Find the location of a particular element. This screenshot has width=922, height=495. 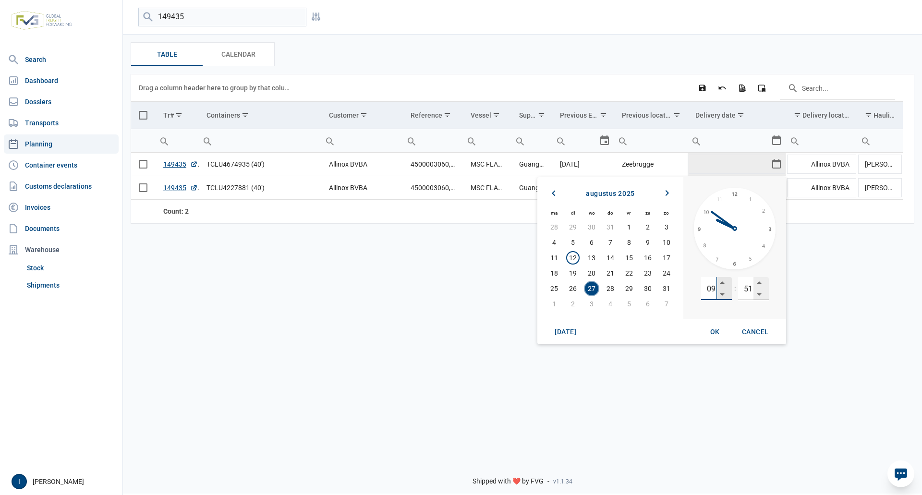

span: 8 is located at coordinates (629, 243).